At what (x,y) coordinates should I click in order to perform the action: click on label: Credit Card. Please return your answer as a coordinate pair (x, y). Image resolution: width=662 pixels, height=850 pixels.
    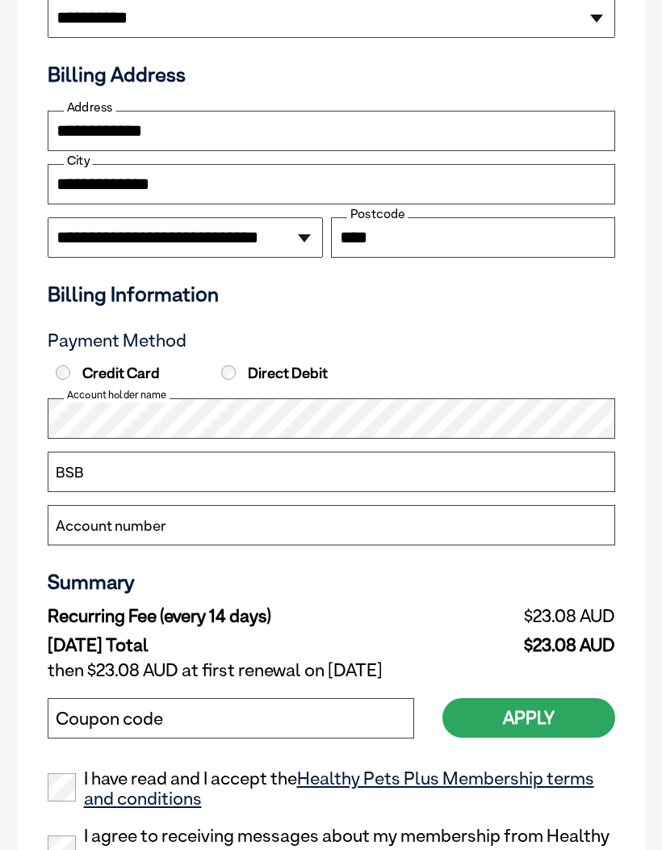
    Looking at the image, I should click on (132, 373).